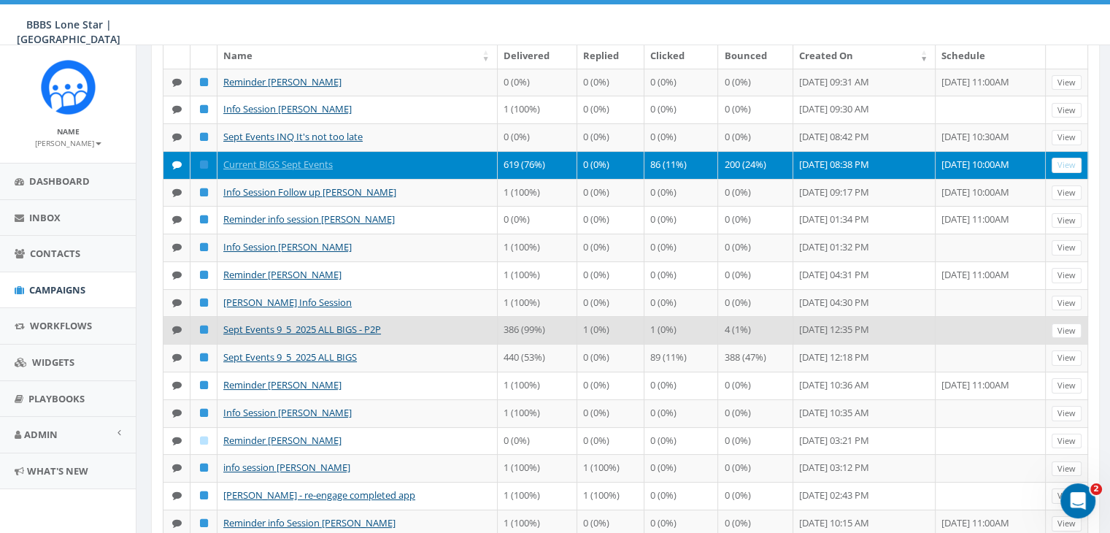 Image resolution: width=1110 pixels, height=533 pixels. Describe the element at coordinates (1096, 489) in the screenshot. I see `span: 2` at that location.